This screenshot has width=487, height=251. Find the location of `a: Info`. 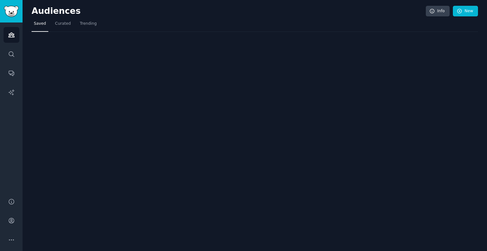

a: Info is located at coordinates (437, 11).